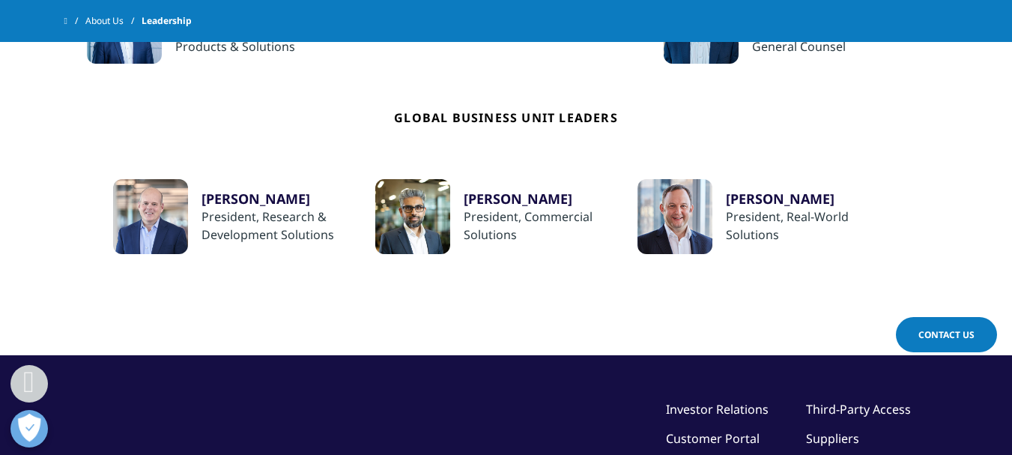 The width and height of the screenshot is (1012, 455). What do you see at coordinates (113, 21) in the screenshot?
I see `a: About Us` at bounding box center [113, 21].